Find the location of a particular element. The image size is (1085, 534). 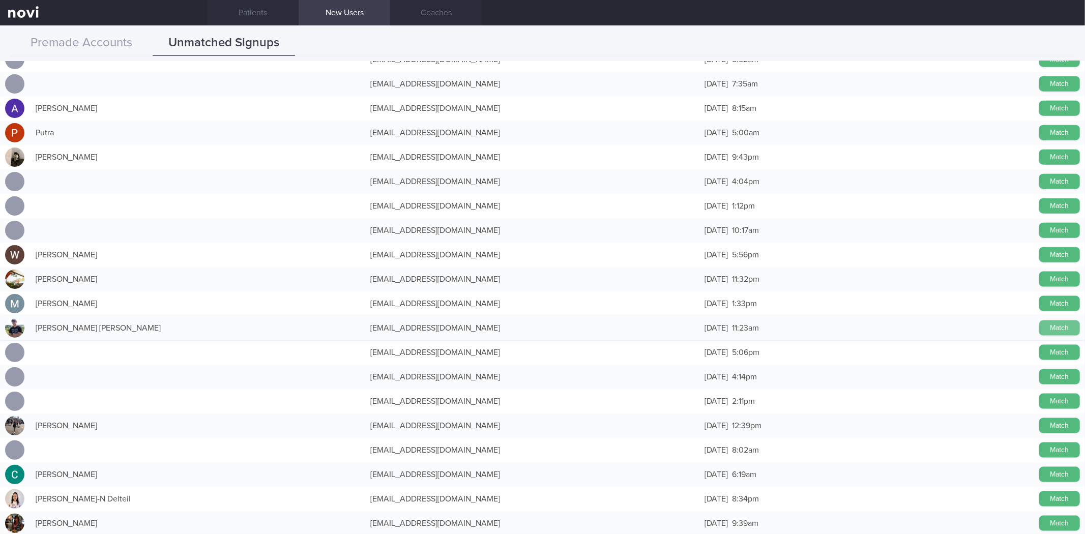

span: 9:39am is located at coordinates (745, 523).